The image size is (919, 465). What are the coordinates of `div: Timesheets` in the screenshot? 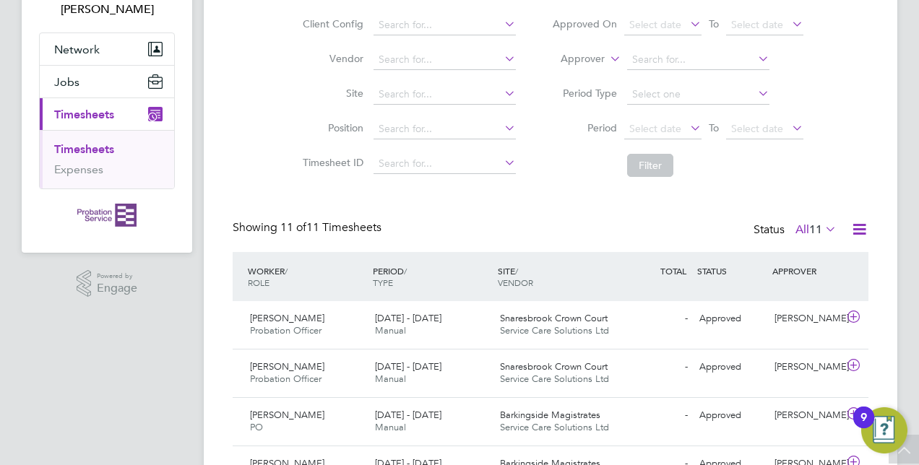 It's located at (107, 159).